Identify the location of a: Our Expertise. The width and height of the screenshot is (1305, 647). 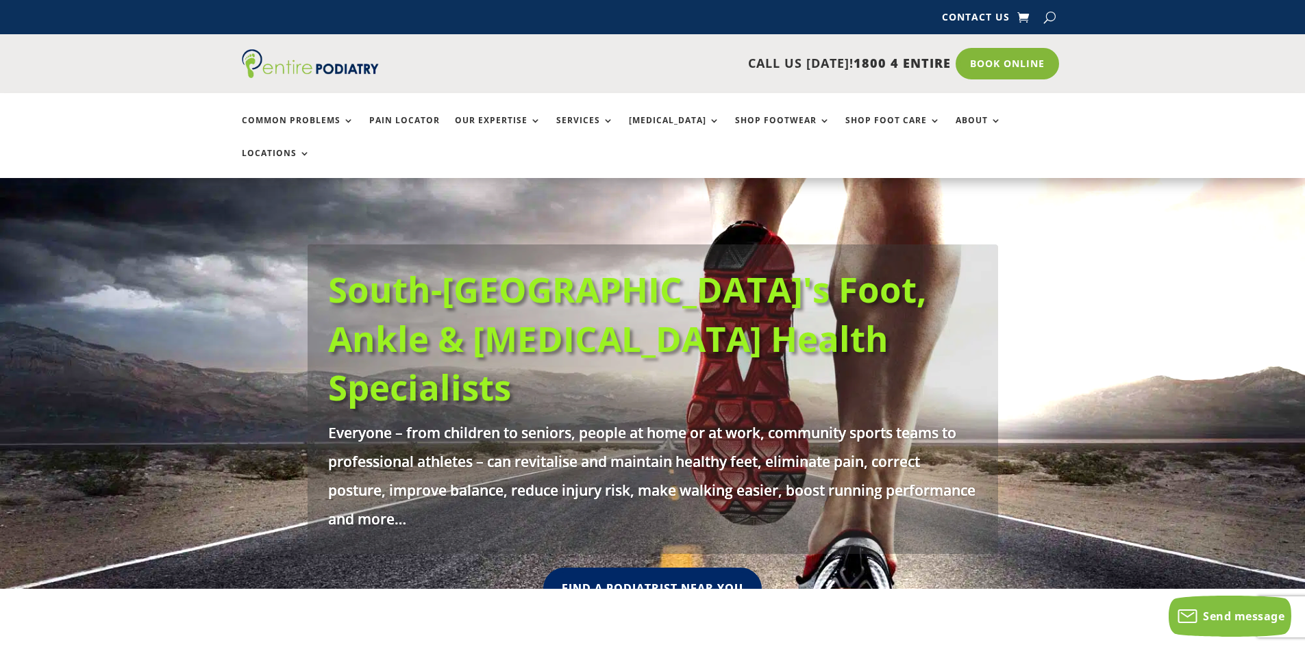
(498, 130).